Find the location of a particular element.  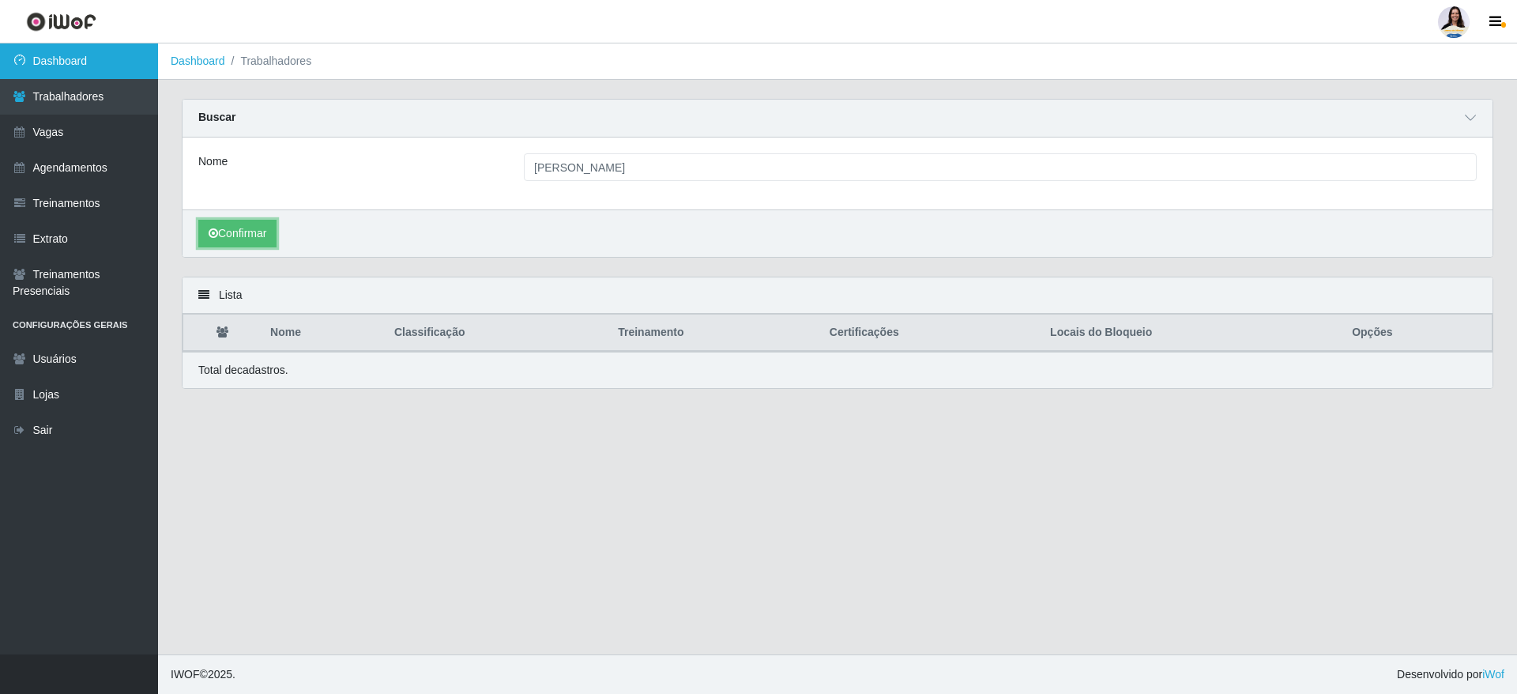

th: Nome is located at coordinates (322, 333).